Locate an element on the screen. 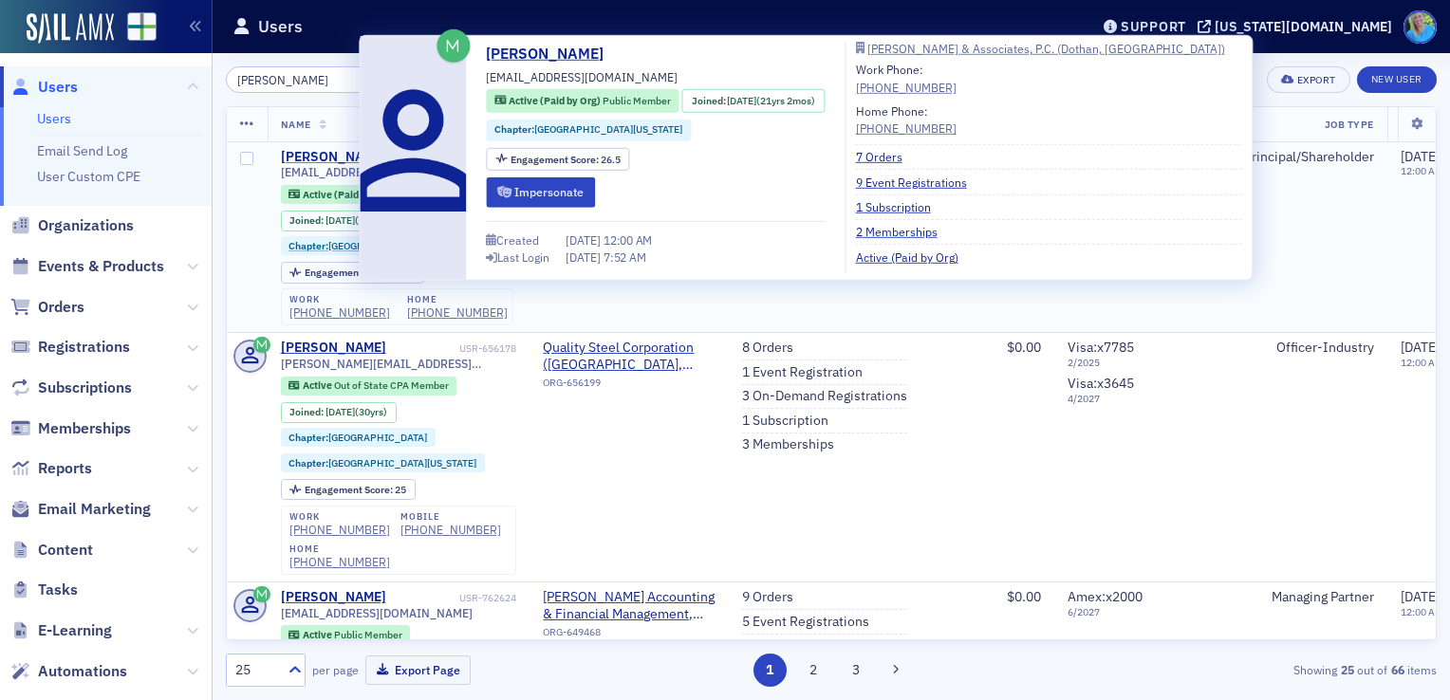 This screenshot has width=1450, height=700. div: Work Phone: is located at coordinates (906, 78).